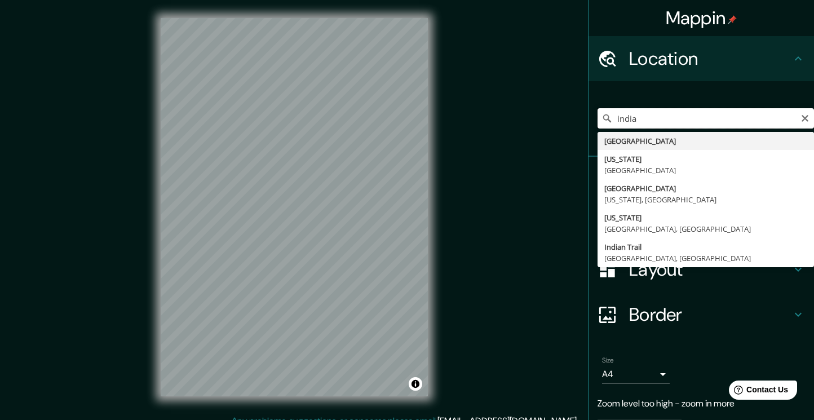 This screenshot has width=814, height=420. What do you see at coordinates (710, 269) in the screenshot?
I see `h4: Layout` at bounding box center [710, 269].